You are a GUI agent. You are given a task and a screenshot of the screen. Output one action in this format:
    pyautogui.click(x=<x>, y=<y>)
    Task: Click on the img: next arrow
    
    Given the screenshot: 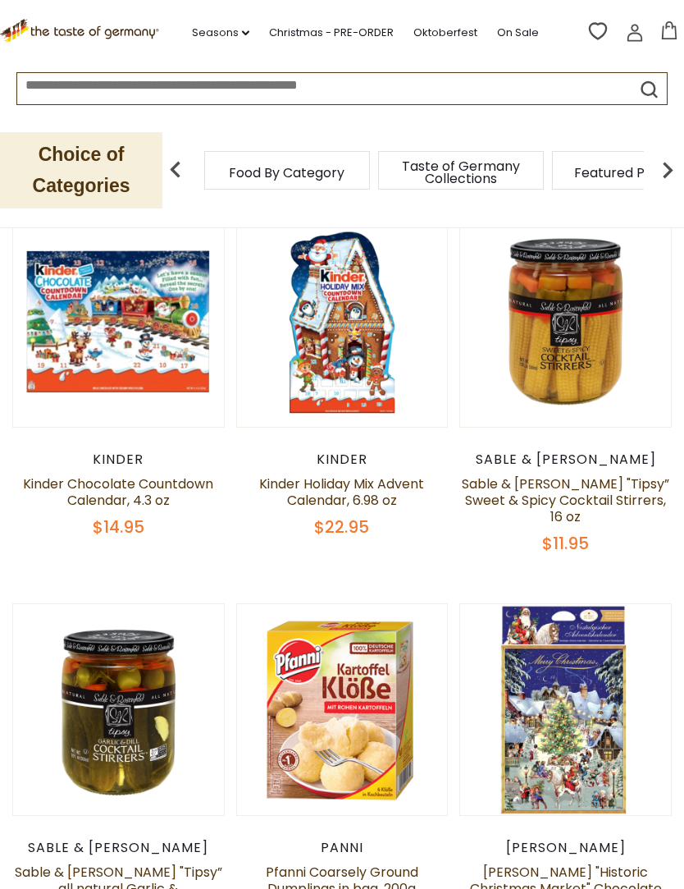 What is the action you would take?
    pyautogui.click(x=668, y=170)
    